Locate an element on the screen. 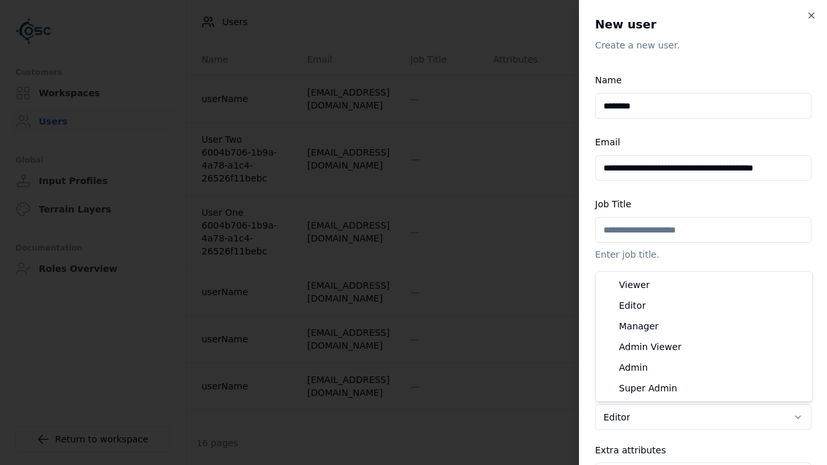 Image resolution: width=827 pixels, height=465 pixels. span: Manager is located at coordinates (638, 326).